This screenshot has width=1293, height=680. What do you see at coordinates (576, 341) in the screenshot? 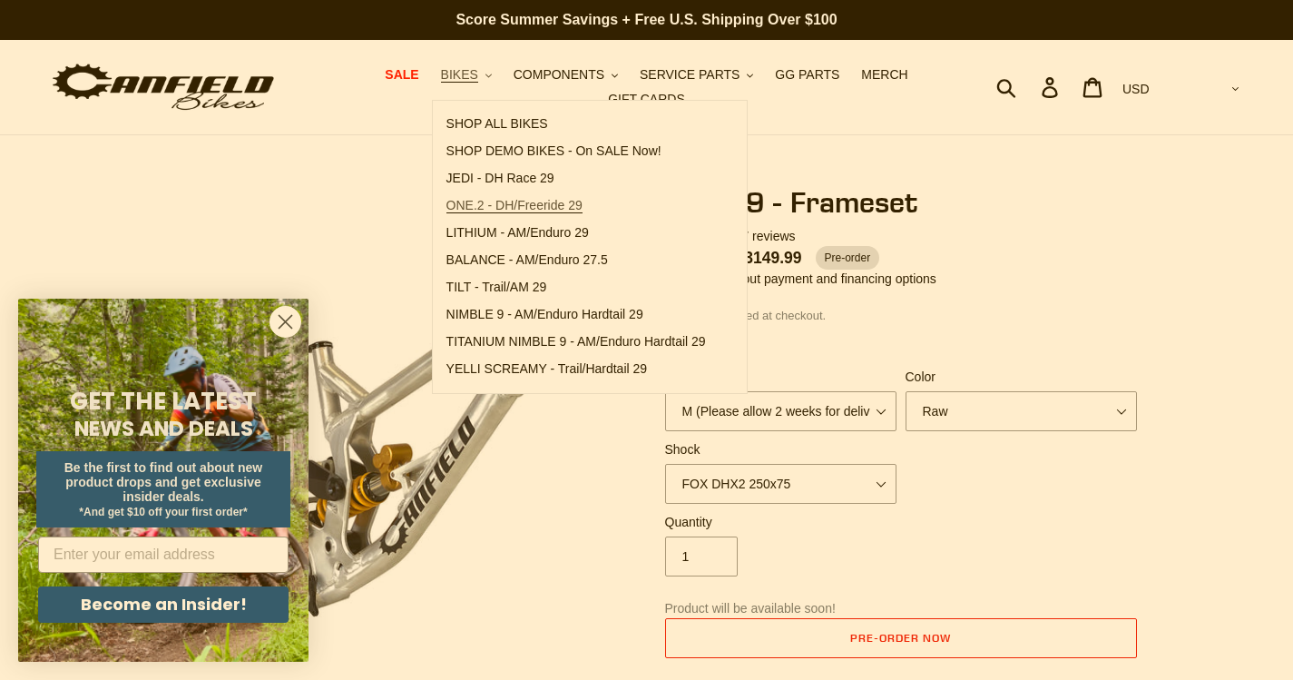
I see `span: TITANIUM NIMBLE 9 - AM/Enduro Hardtail 29` at bounding box center [576, 341].